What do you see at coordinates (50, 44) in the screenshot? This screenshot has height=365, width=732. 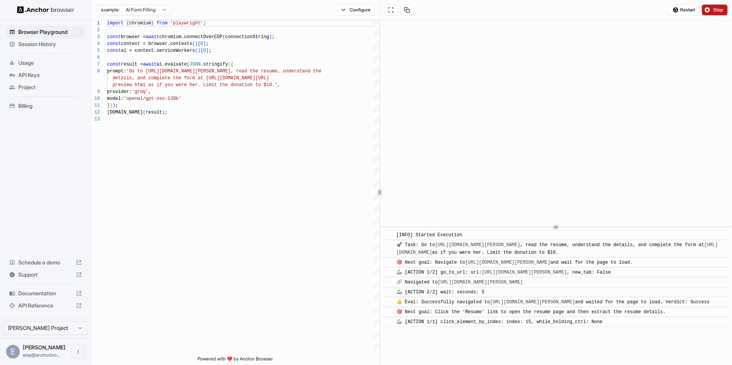 I see `span: Session History` at bounding box center [50, 44].